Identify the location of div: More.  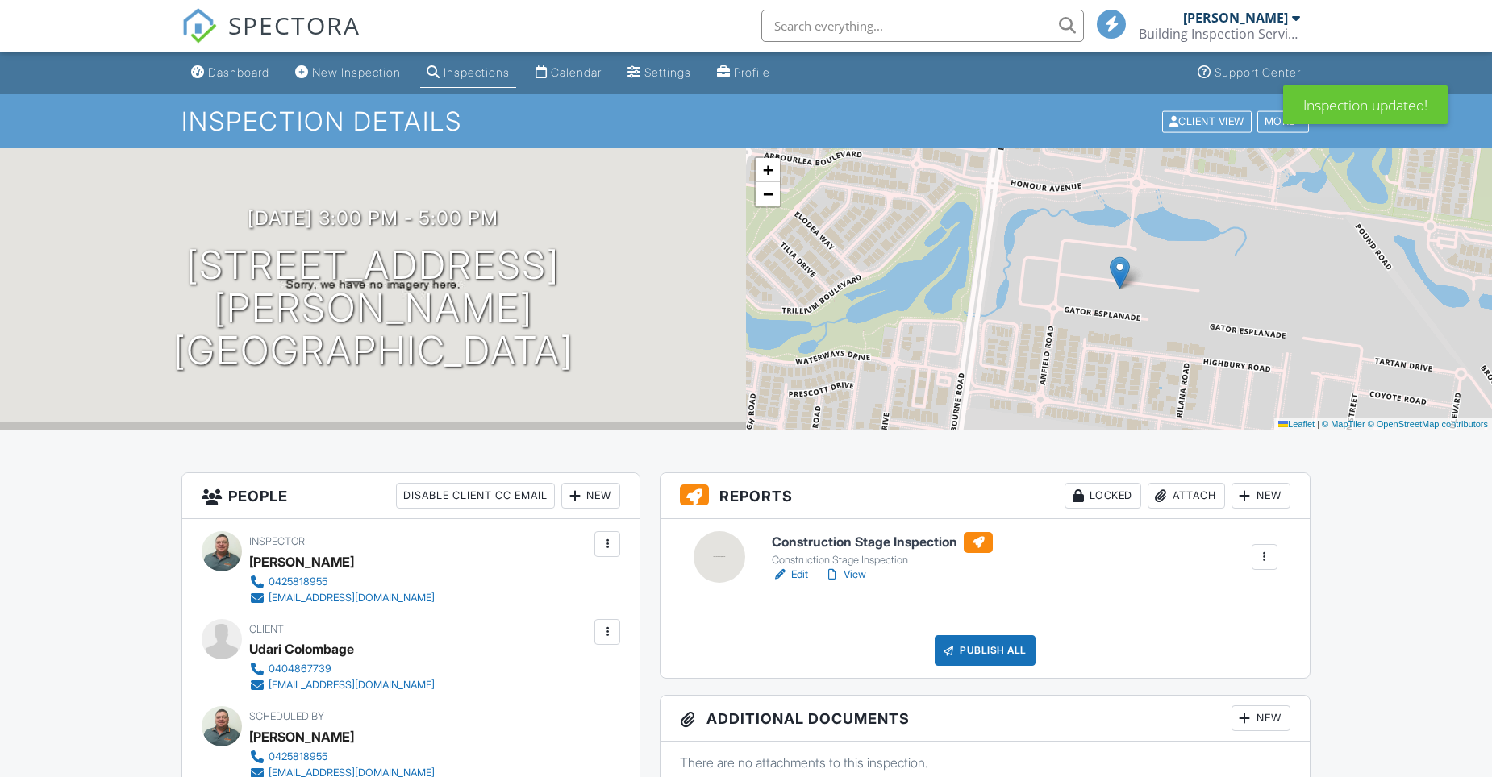
(1283, 121).